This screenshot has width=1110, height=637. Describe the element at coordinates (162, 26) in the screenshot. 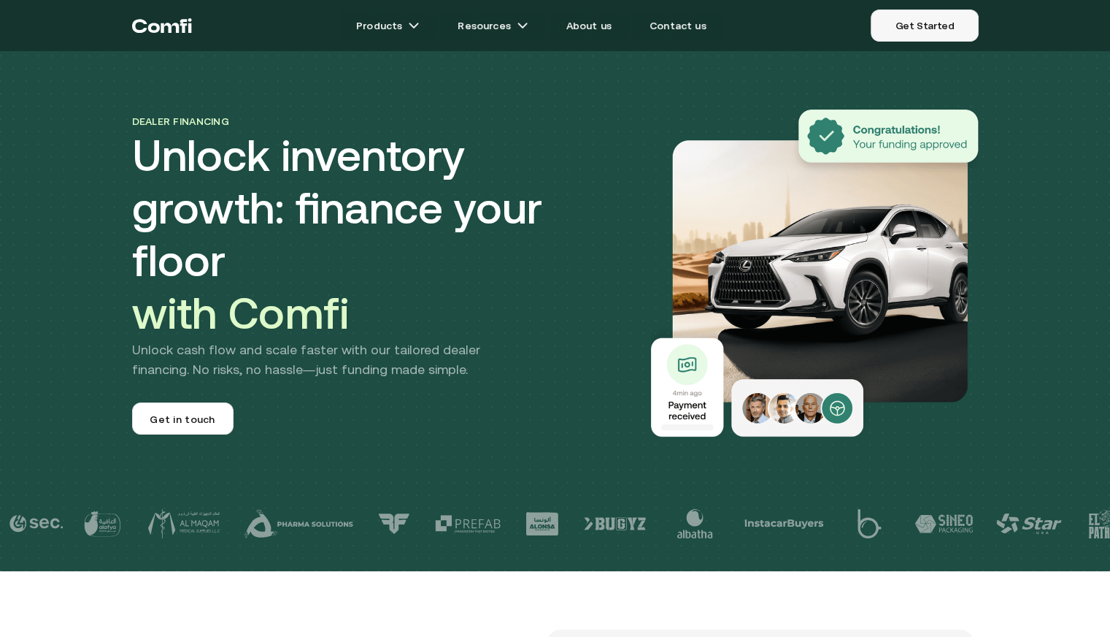

I see `a: Return to the top of the Comfi home page` at that location.